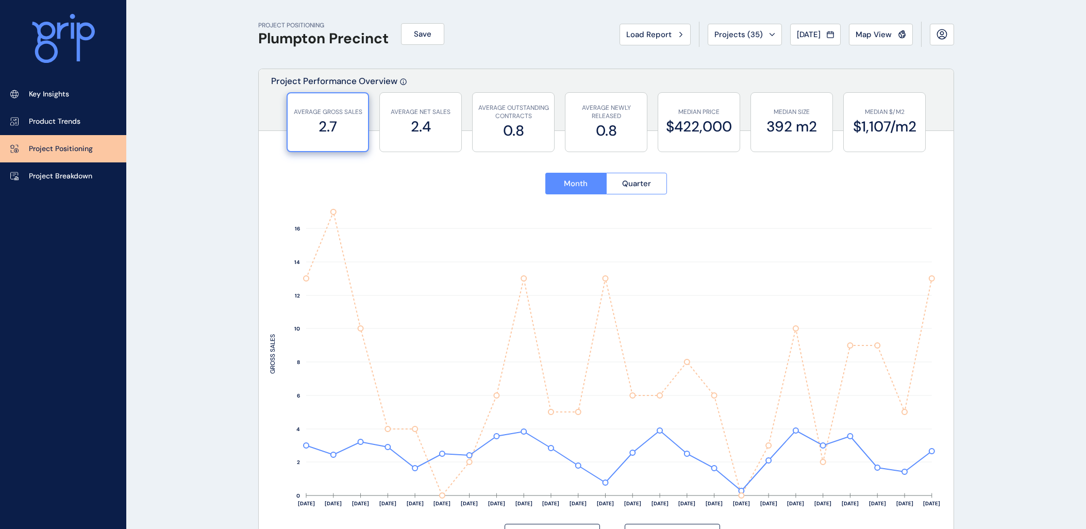  What do you see at coordinates (328, 112) in the screenshot?
I see `p: AVERAGE GROSS SALES` at bounding box center [328, 112].